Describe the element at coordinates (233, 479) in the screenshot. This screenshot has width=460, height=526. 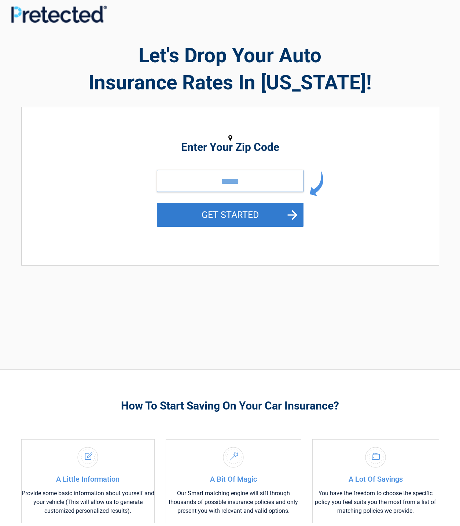
I see `h4: A Bit Of Magic` at that location.